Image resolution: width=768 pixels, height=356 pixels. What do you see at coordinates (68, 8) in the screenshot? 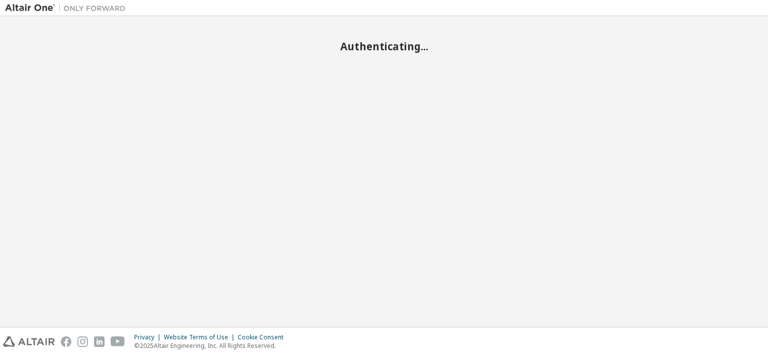
I see `img: Altair One` at bounding box center [68, 8].